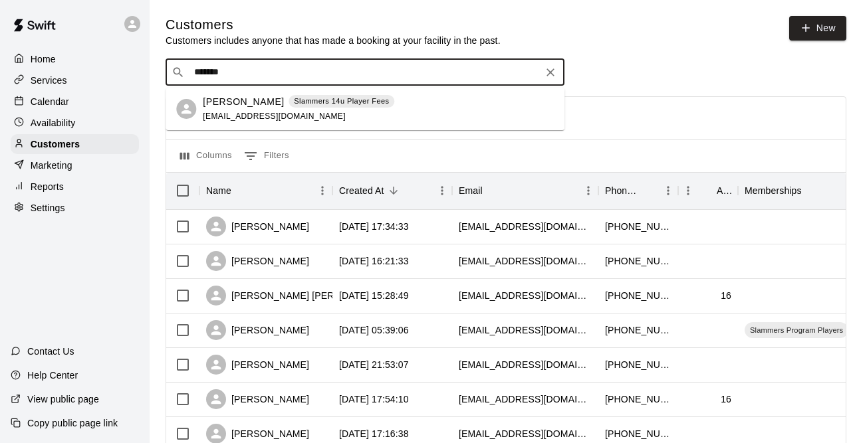 The image size is (851, 443). I want to click on div: Services, so click(74, 80).